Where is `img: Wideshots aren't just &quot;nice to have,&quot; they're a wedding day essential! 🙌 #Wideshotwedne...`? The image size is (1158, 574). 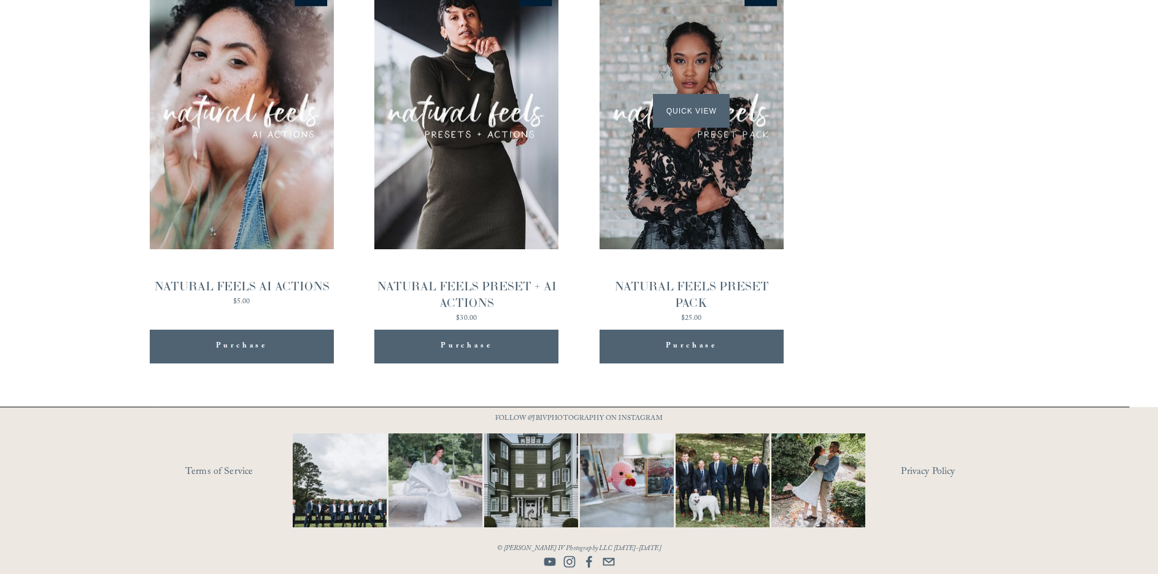 img: Wideshots aren't just &quot;nice to have,&quot; they're a wedding day essential! 🙌 #Wideshotwedne... is located at coordinates (531, 480).